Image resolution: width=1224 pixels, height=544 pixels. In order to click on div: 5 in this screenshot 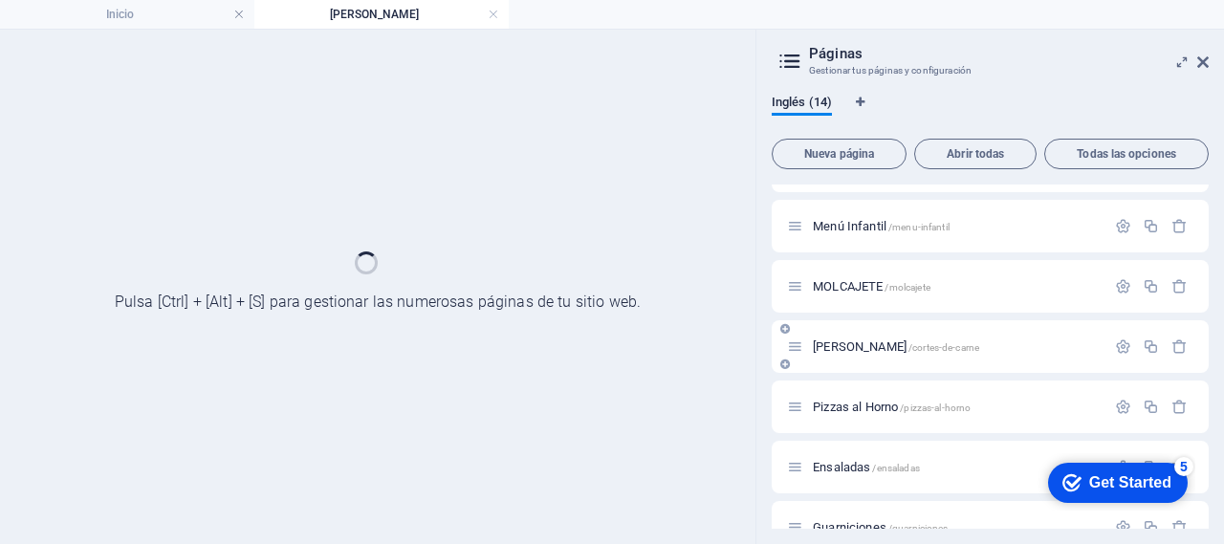, I will do `click(151, 13)`.